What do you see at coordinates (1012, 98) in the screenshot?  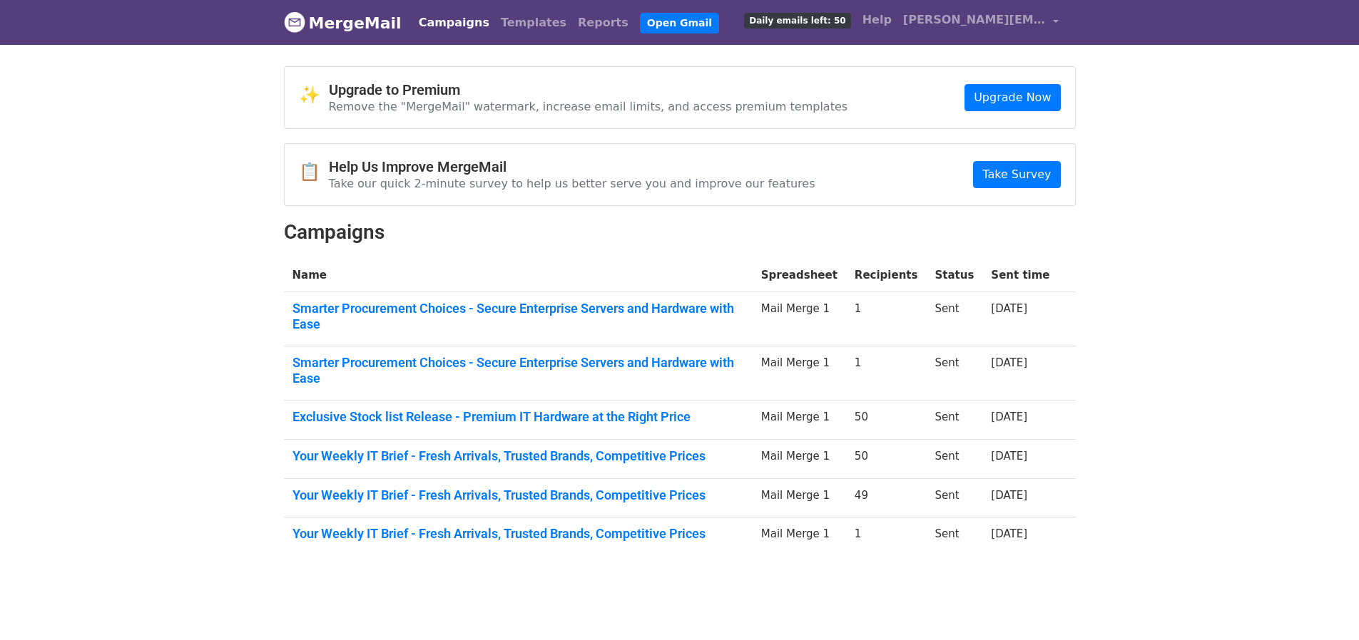 I see `a: Upgrade Now` at bounding box center [1012, 98].